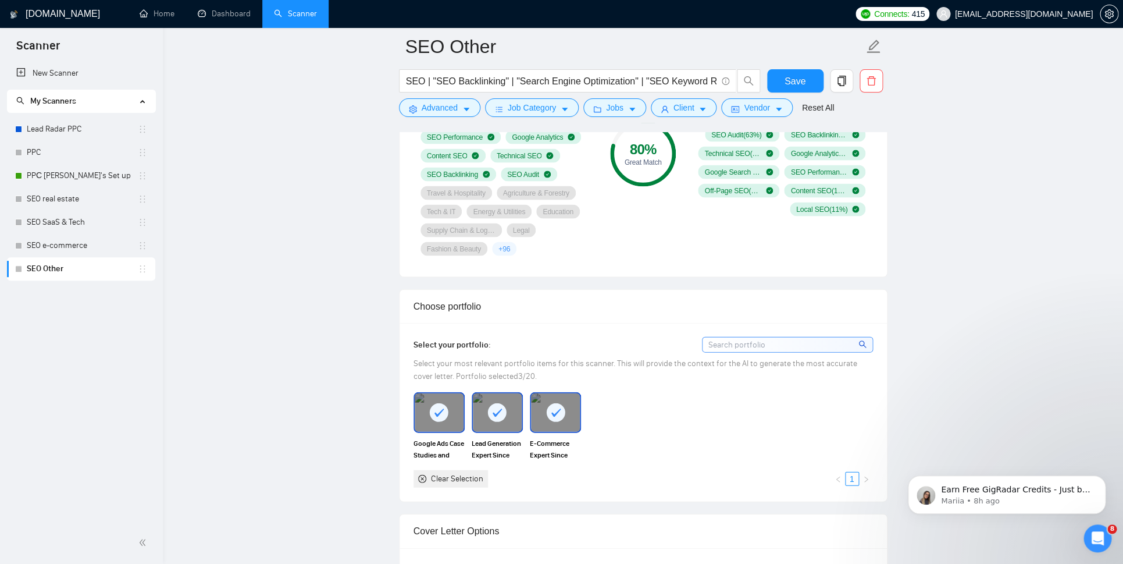  I want to click on span: SEO Backlinking, so click(453, 174).